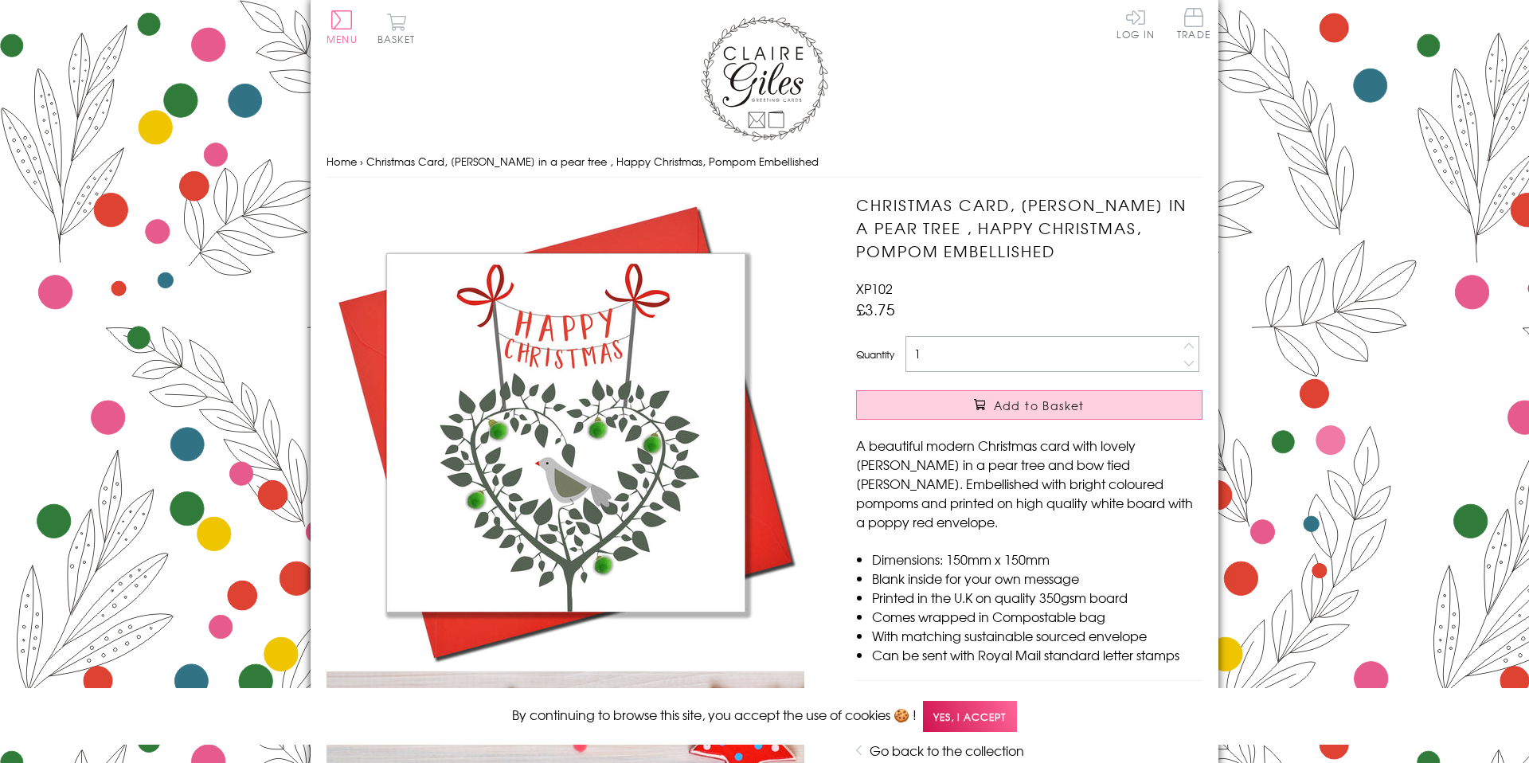 The width and height of the screenshot is (1529, 763). What do you see at coordinates (1037, 635) in the screenshot?
I see `li: With matching sustainable sourced envelope` at bounding box center [1037, 635].